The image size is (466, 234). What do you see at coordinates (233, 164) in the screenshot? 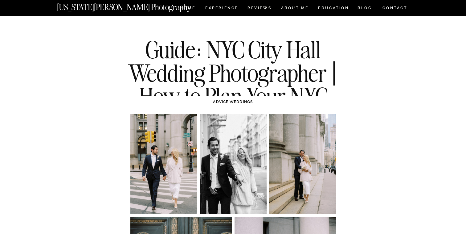
I see `img: Bride and groom outside the Soho Grand by NYC city hall wedding photographer` at bounding box center [233, 164].